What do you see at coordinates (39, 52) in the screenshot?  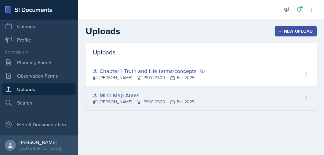 I see `div: Documents` at bounding box center [39, 52].